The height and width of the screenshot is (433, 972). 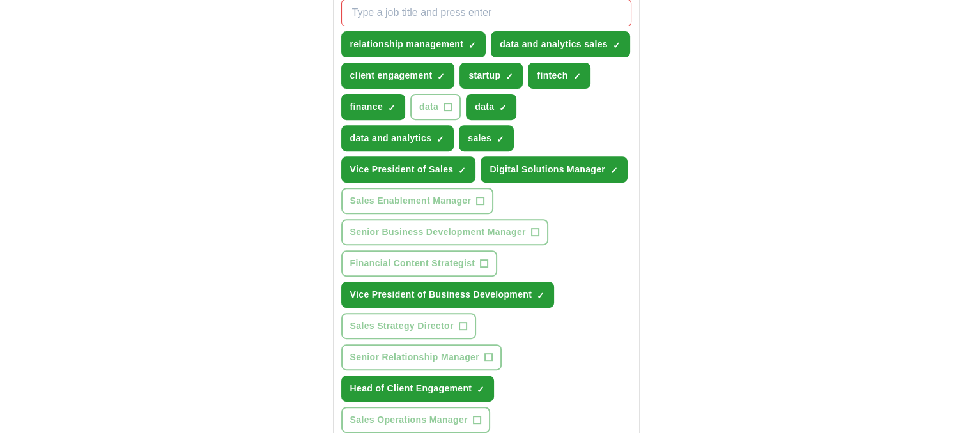 What do you see at coordinates (414, 44) in the screenshot?
I see `button: relationship management✓` at bounding box center [414, 44].